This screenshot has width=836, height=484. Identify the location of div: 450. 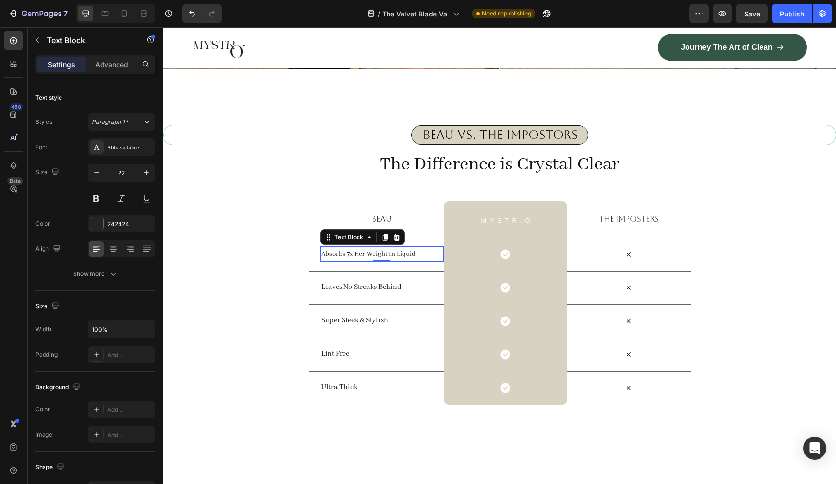
(16, 107).